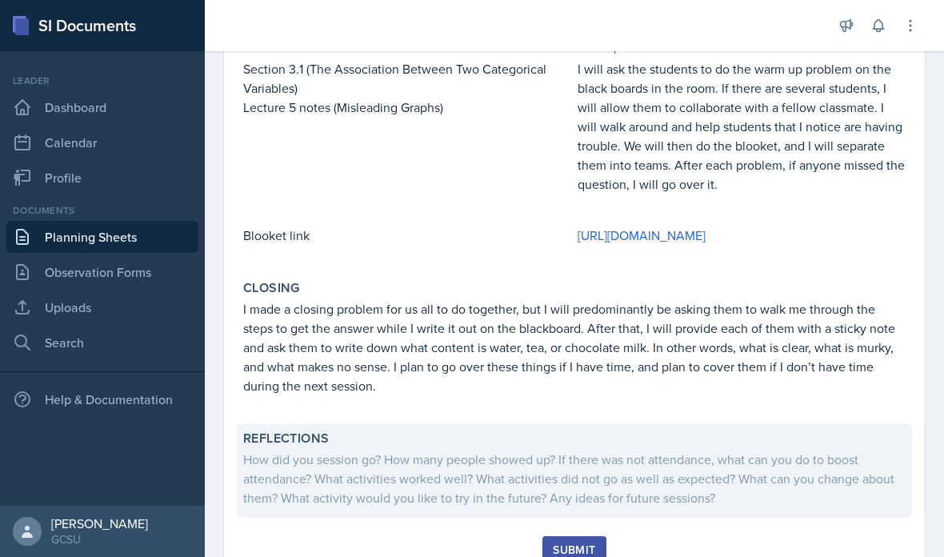 The width and height of the screenshot is (944, 557). What do you see at coordinates (102, 342) in the screenshot?
I see `a: Search` at bounding box center [102, 342].